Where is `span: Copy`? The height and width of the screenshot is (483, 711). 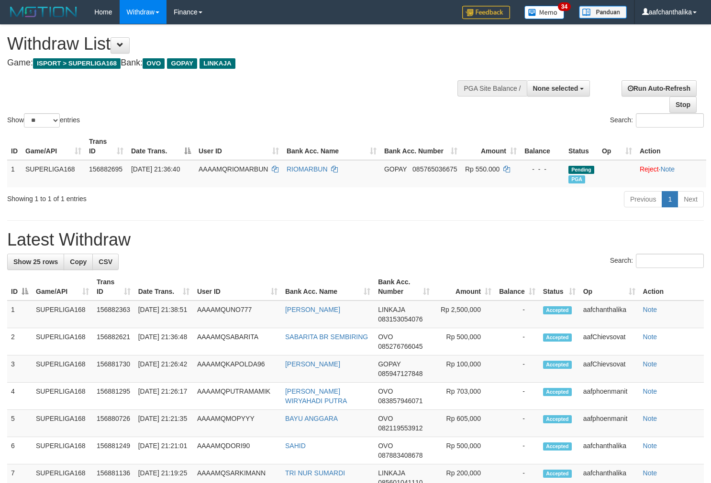
span: Copy is located at coordinates (78, 262).